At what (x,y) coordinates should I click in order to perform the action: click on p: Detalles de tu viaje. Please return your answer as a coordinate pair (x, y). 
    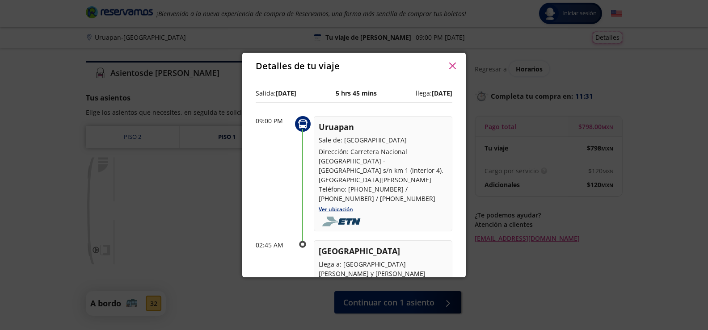
    Looking at the image, I should click on (297, 66).